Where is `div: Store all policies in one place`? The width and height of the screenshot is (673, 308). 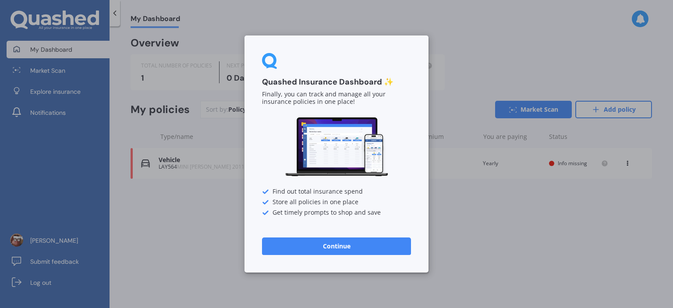 div: Store all policies in one place is located at coordinates (337, 202).